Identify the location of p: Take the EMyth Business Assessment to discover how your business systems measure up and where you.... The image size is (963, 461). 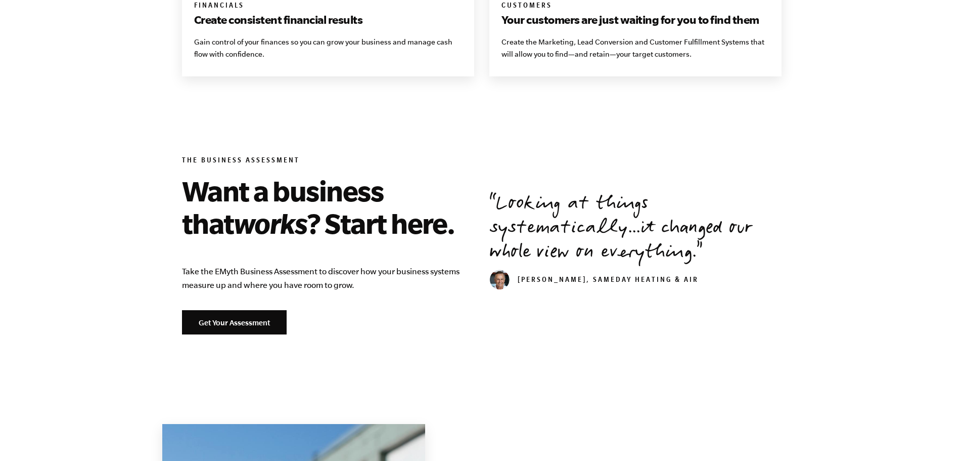
(328, 278).